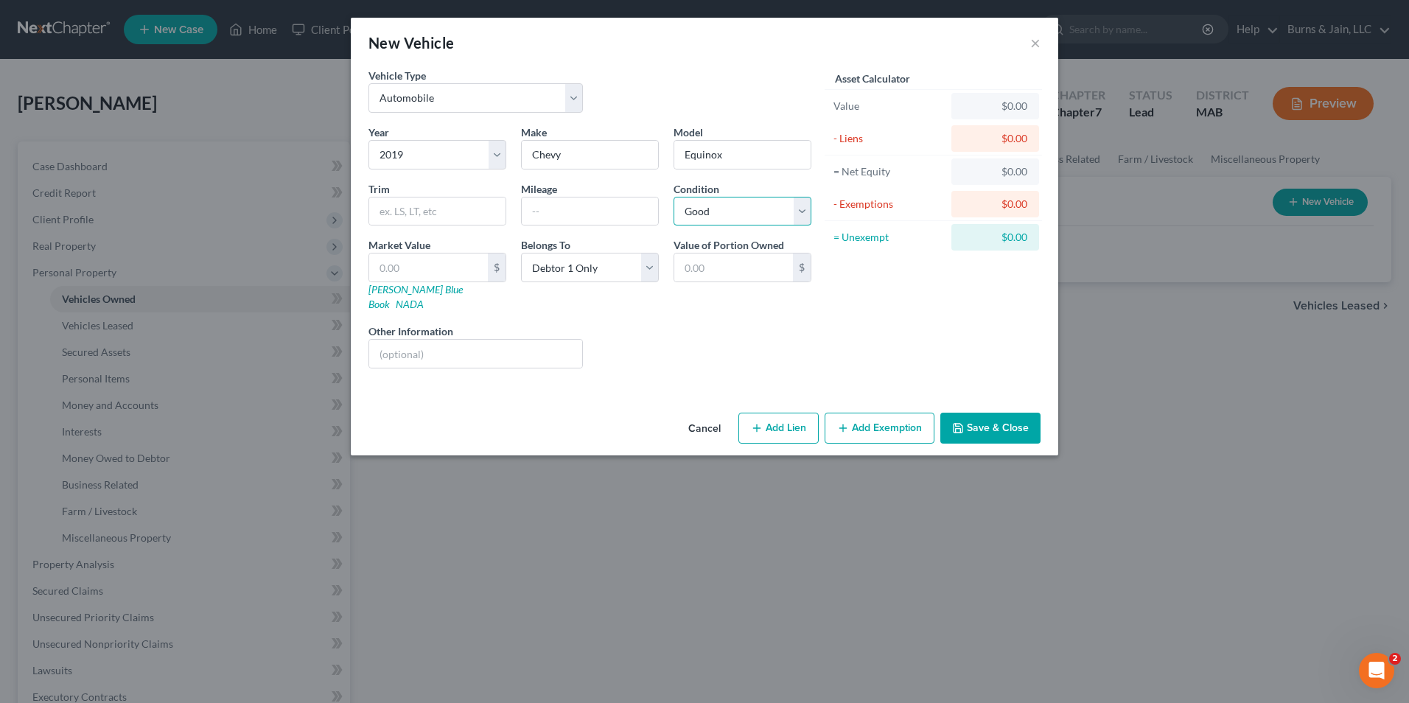 The height and width of the screenshot is (703, 1409). What do you see at coordinates (888, 106) in the screenshot?
I see `div: Value` at bounding box center [888, 106].